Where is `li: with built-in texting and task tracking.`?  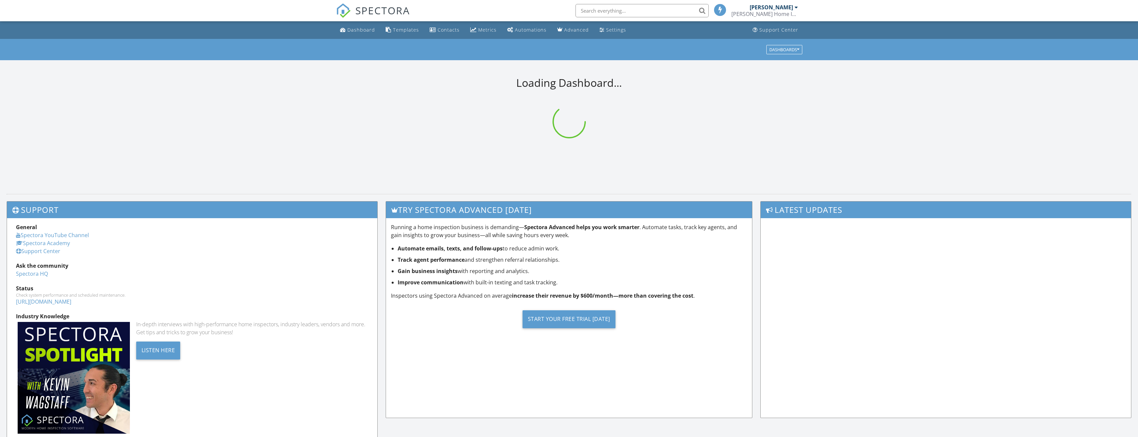 li: with built-in texting and task tracking. is located at coordinates (572, 283).